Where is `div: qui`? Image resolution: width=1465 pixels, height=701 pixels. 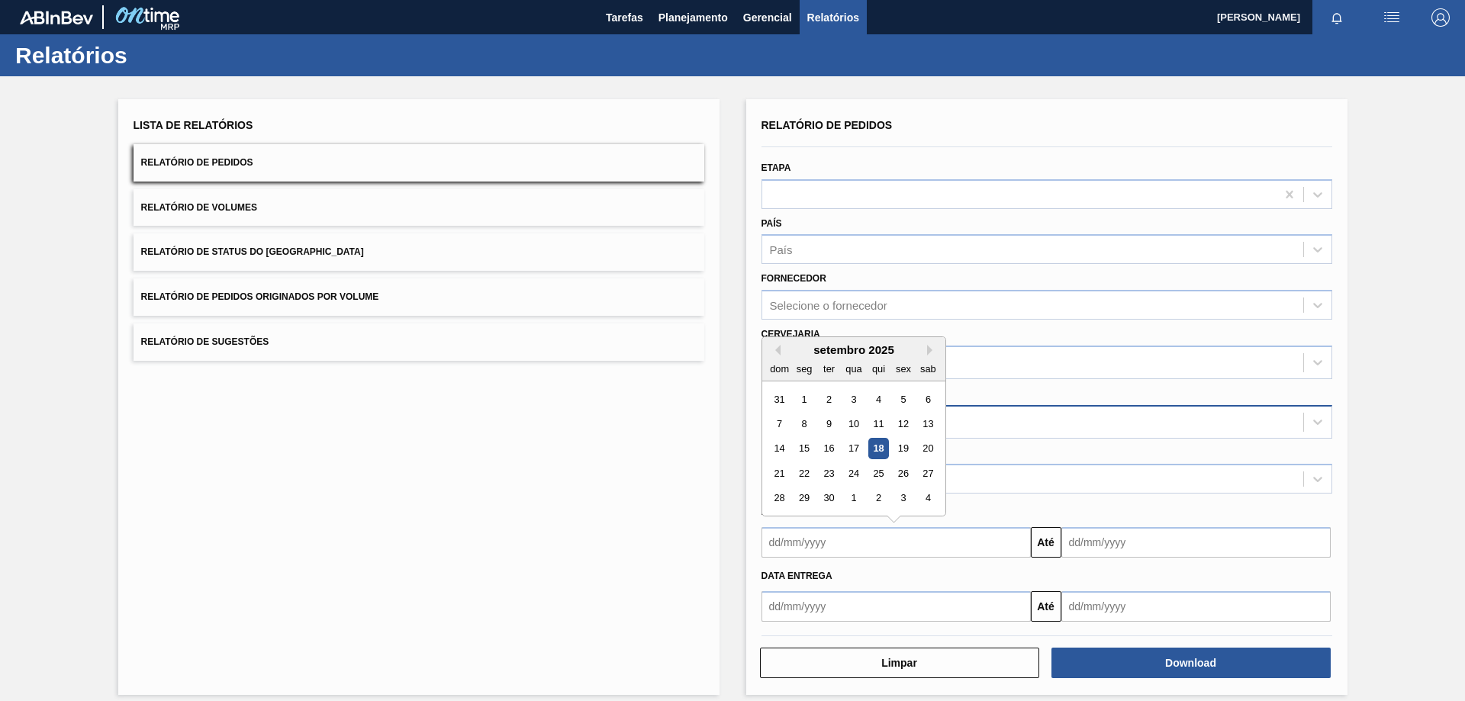
div: qui is located at coordinates (877, 368).